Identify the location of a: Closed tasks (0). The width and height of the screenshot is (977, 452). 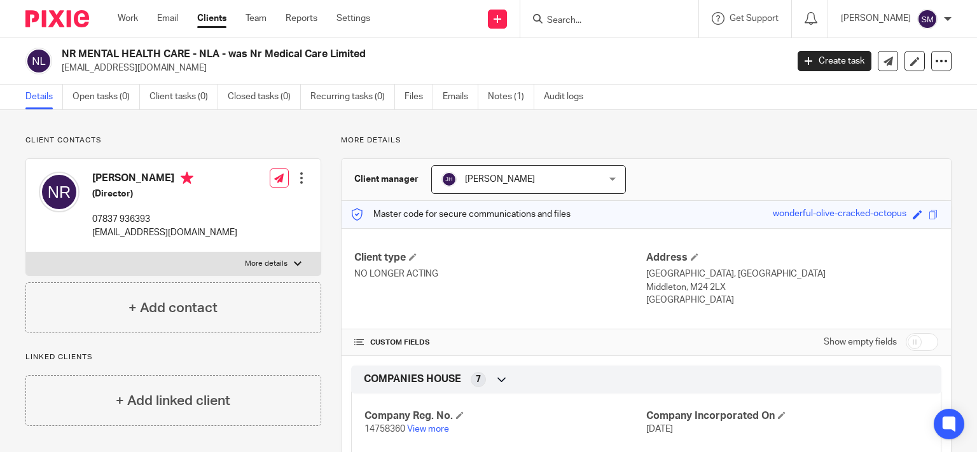
(264, 97).